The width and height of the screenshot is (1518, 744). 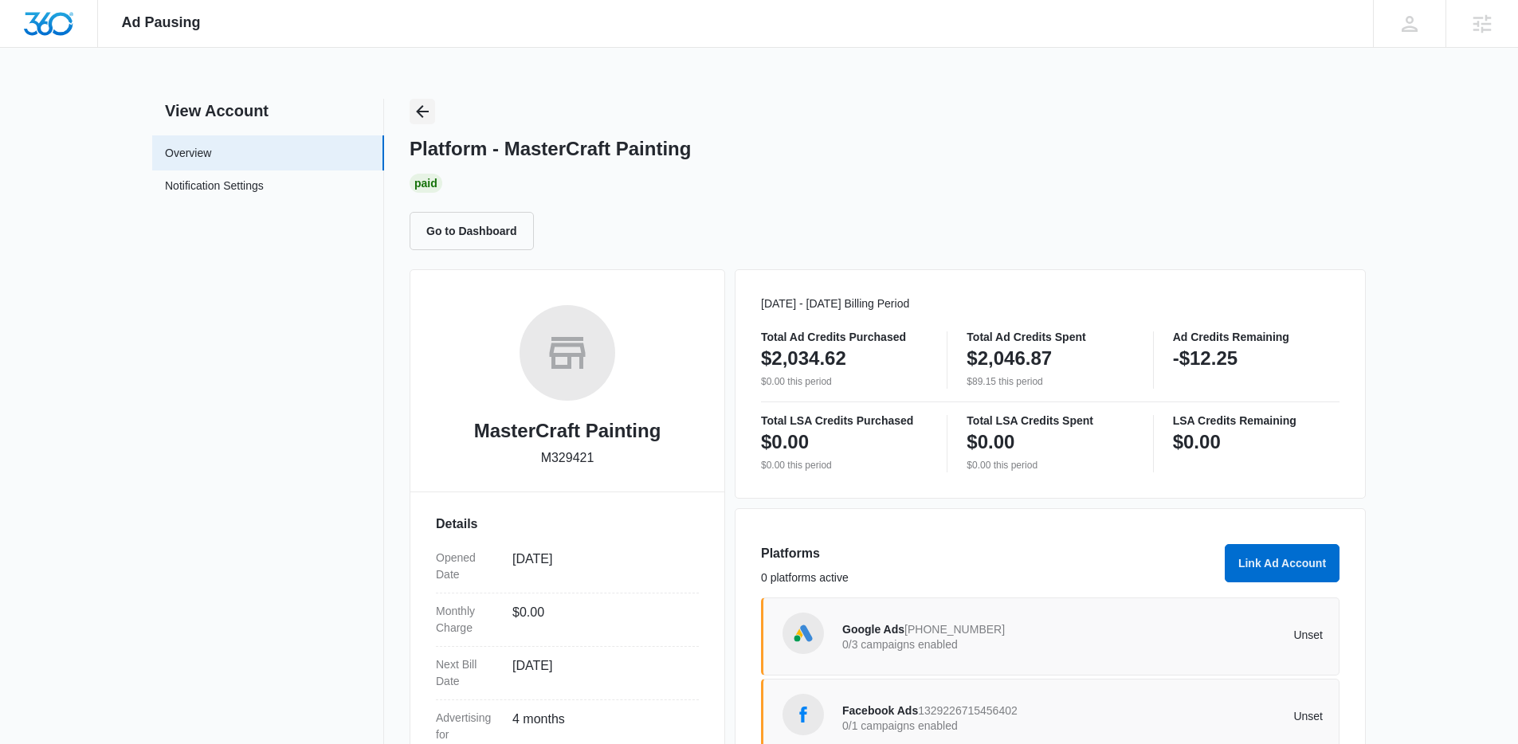 What do you see at coordinates (873, 629) in the screenshot?
I see `span: Google Ads` at bounding box center [873, 629].